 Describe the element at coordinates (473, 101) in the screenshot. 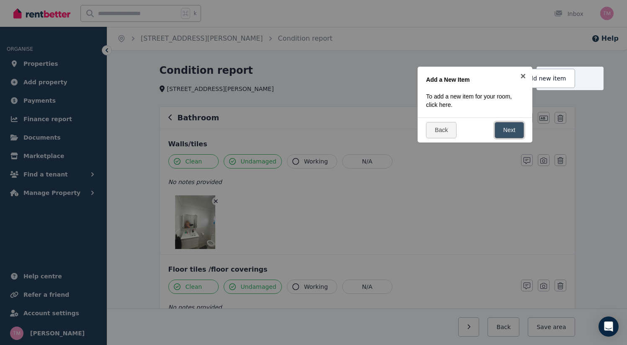

I see `p: To add a new item for your room, click here.` at that location.